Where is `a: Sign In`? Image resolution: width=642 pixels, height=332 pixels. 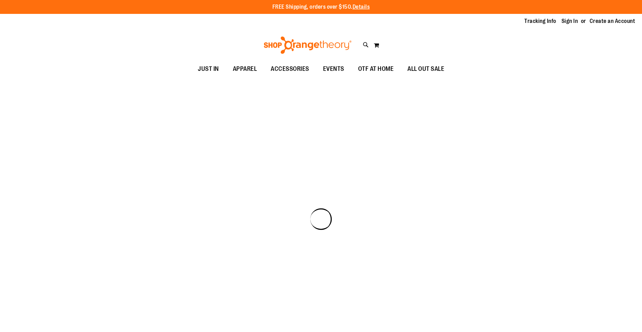 a: Sign In is located at coordinates (570, 21).